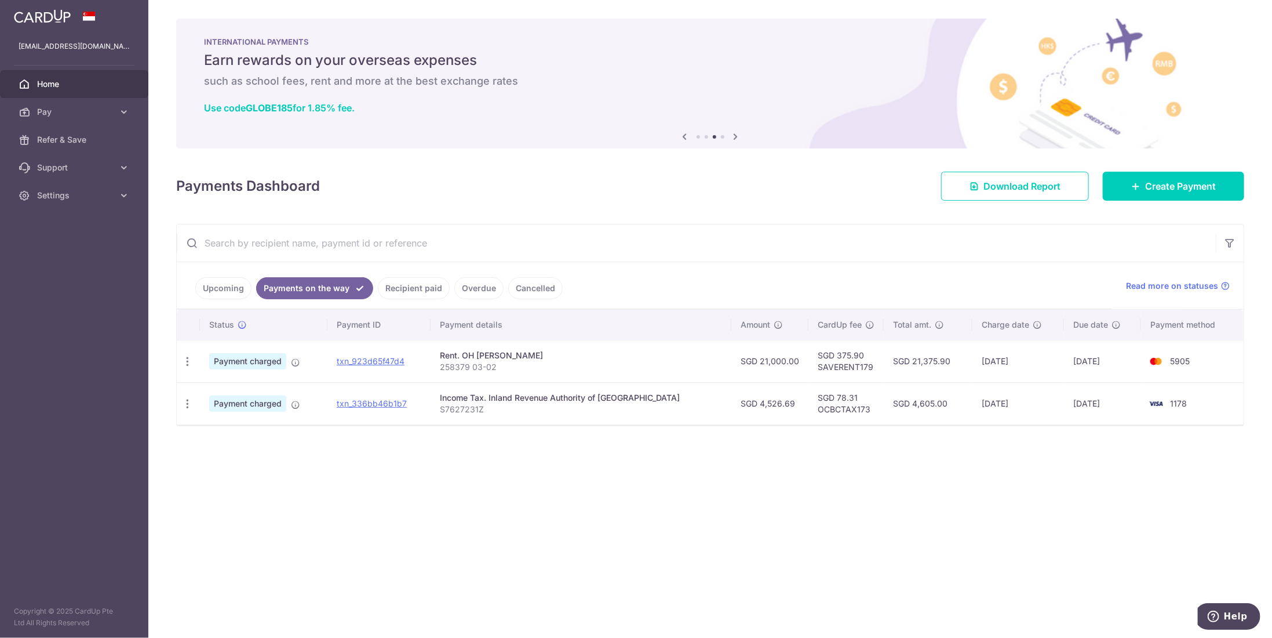 The height and width of the screenshot is (638, 1272). I want to click on a: Payments on the way, so click(315, 288).